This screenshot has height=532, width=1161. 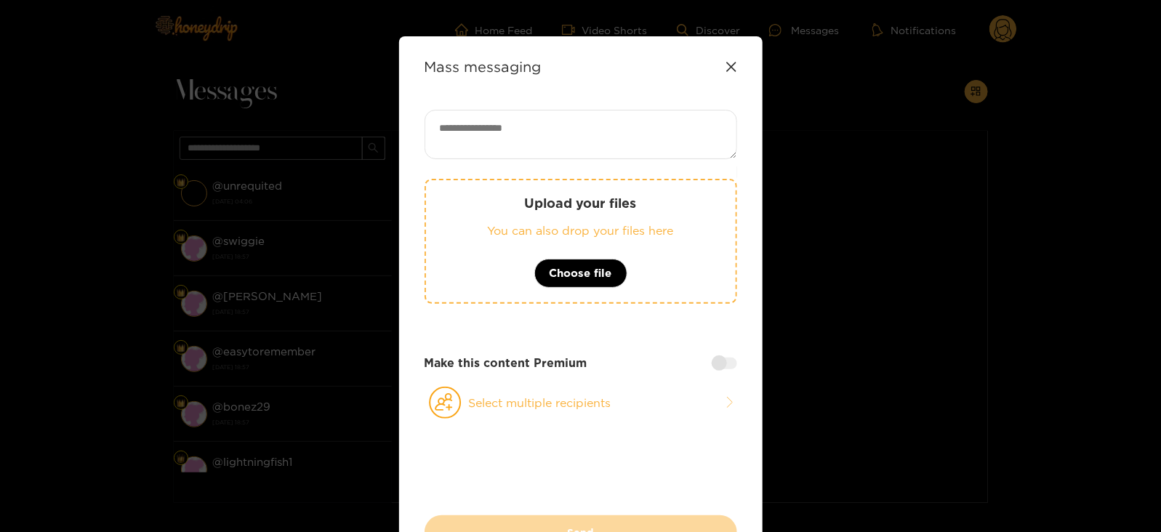 I want to click on strong: Mass messaging, so click(x=483, y=66).